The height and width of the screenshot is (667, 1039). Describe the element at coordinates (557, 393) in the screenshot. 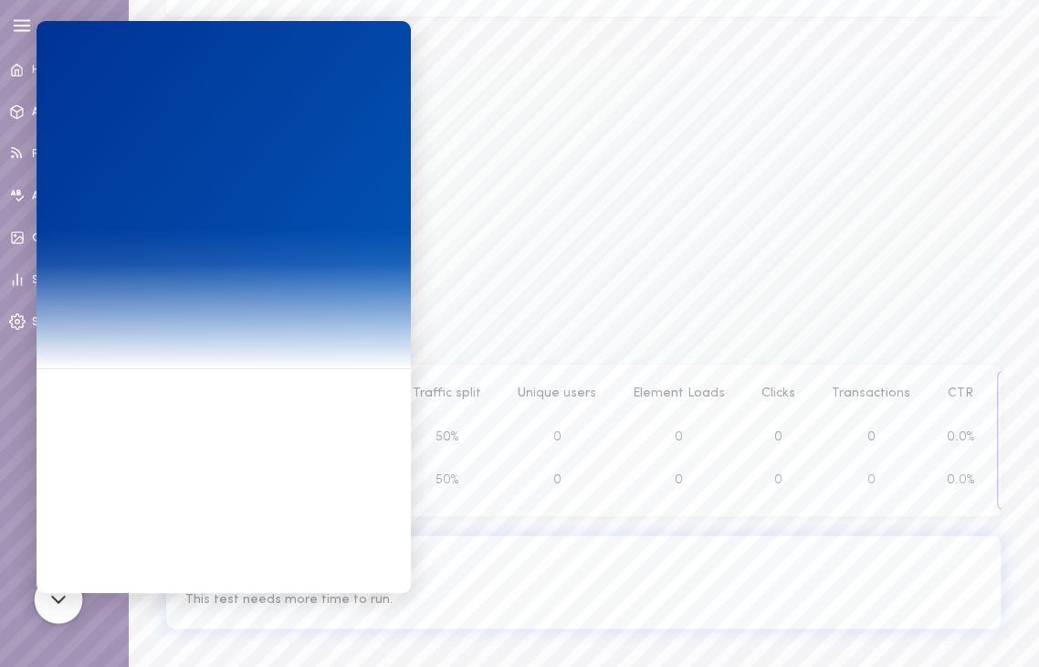

I see `span: Unique users` at that location.